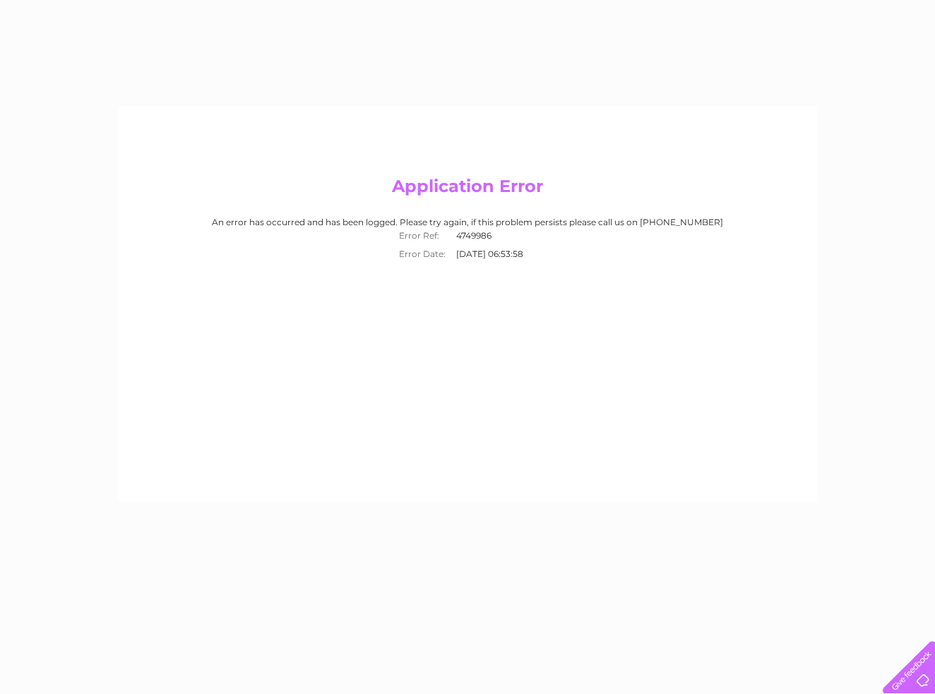  I want to click on th: Error Ref:, so click(422, 236).